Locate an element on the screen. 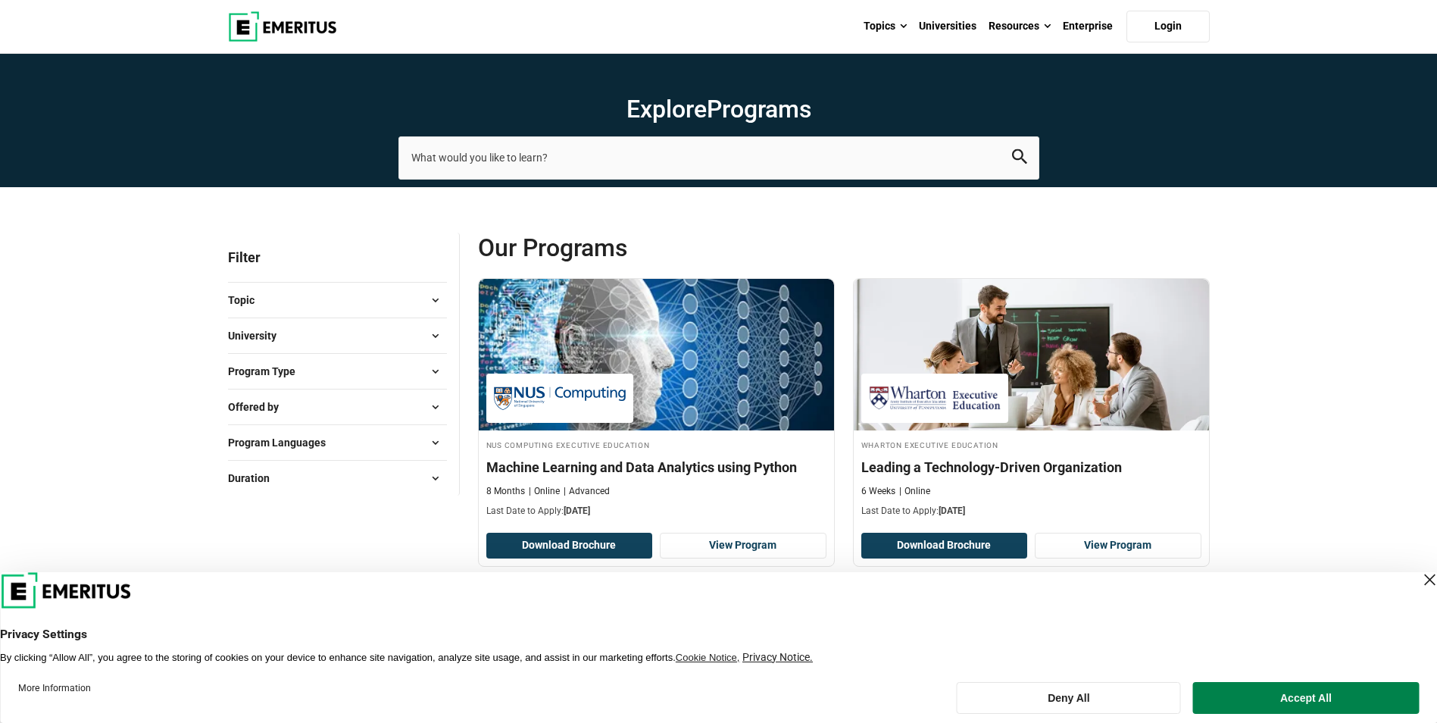  p: 8 Months is located at coordinates (505, 491).